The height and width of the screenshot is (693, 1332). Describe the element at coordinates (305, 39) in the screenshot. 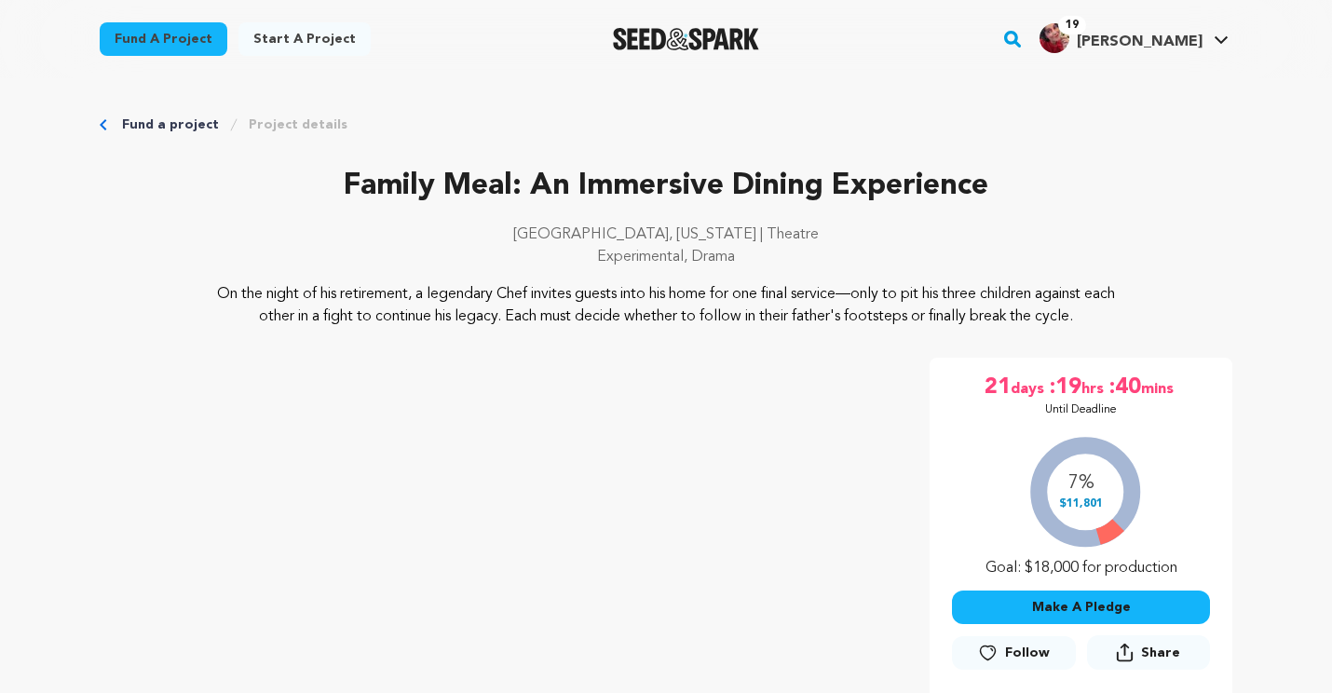

I see `a: Start a project` at that location.